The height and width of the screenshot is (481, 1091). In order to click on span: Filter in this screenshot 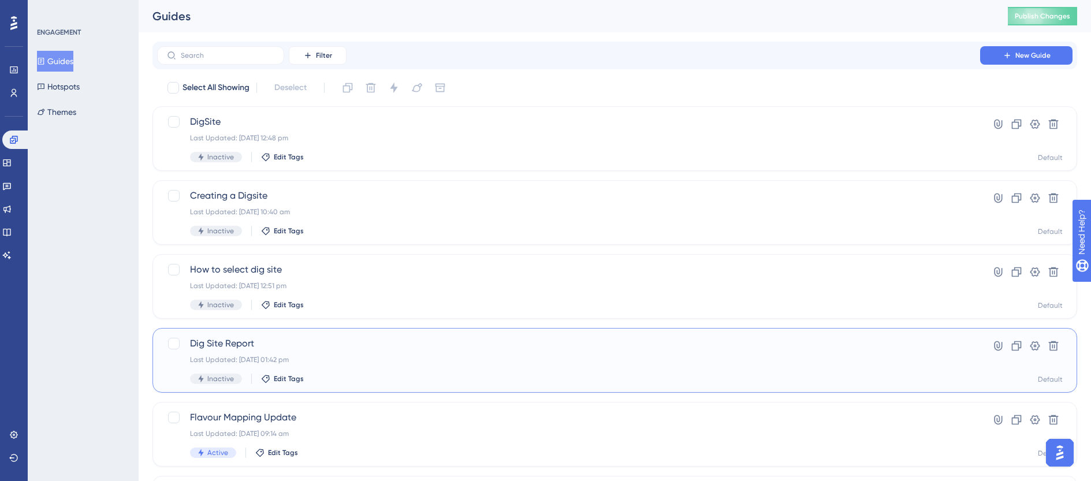, I will do `click(324, 55)`.